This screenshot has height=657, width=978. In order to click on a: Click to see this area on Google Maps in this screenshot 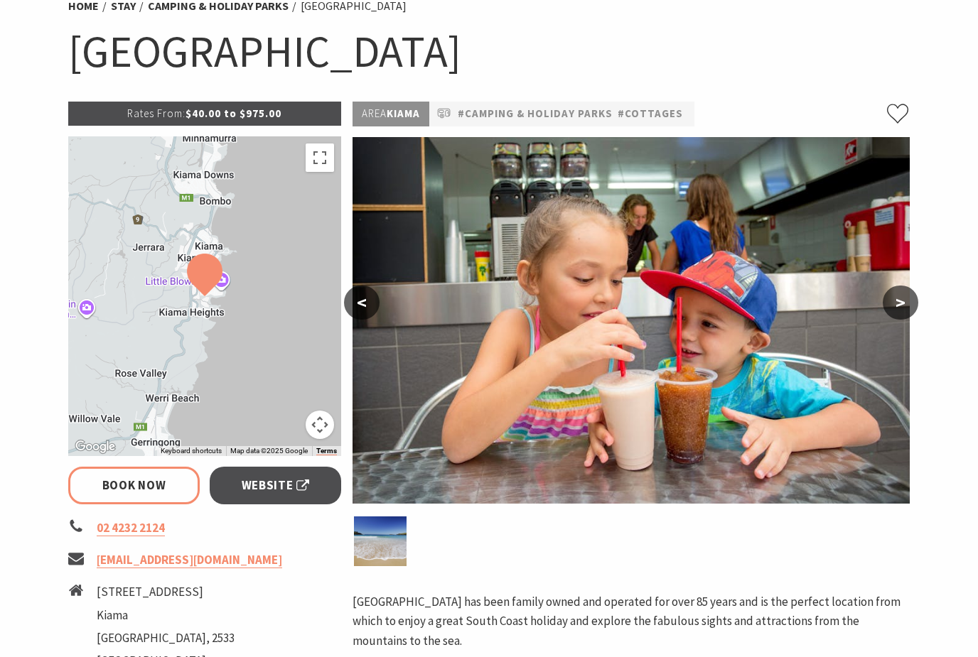, I will do `click(95, 447)`.